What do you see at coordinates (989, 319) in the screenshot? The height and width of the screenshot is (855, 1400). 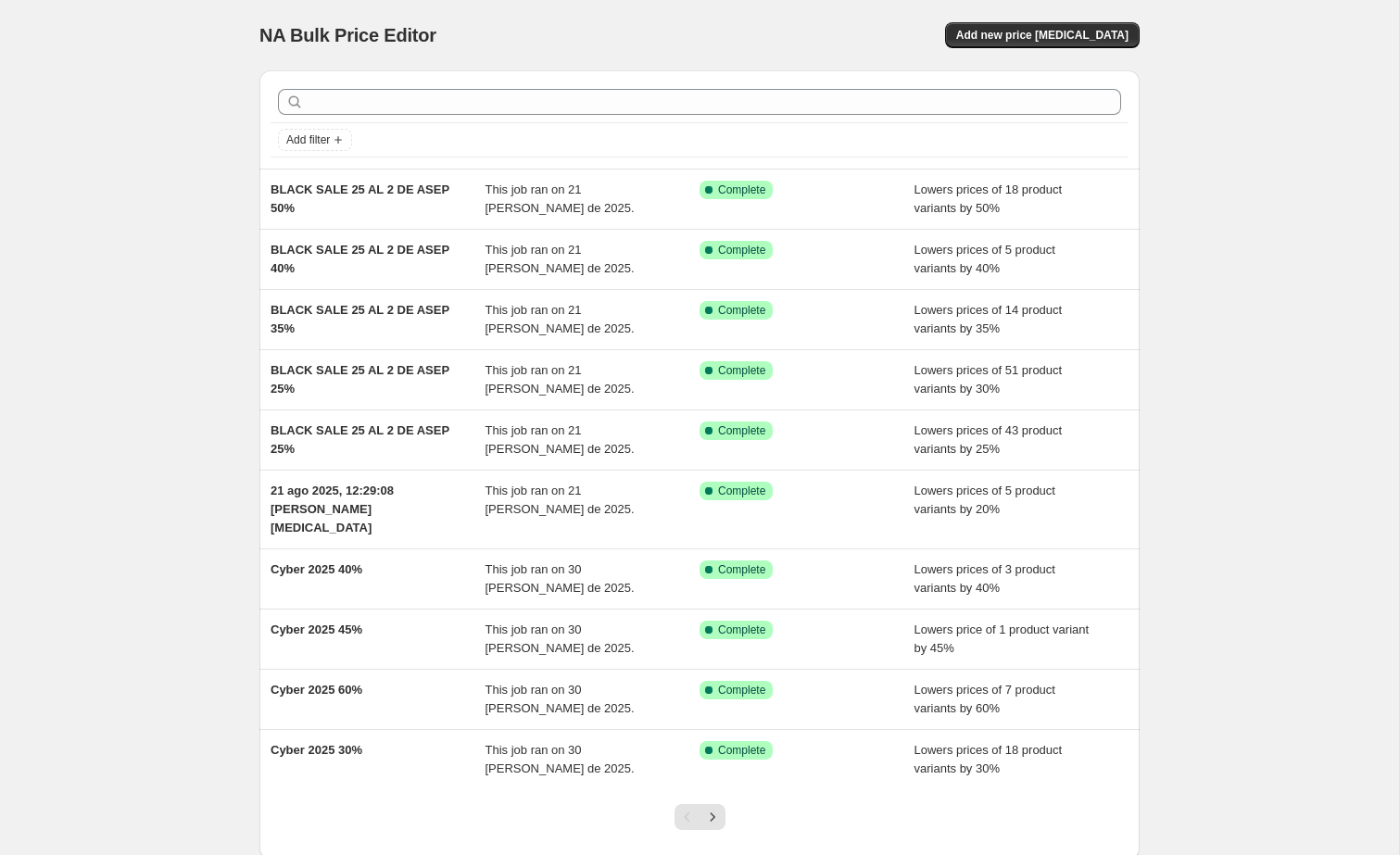 I see `span: Lowers prices of 14 product variants by 35%` at bounding box center [989, 319].